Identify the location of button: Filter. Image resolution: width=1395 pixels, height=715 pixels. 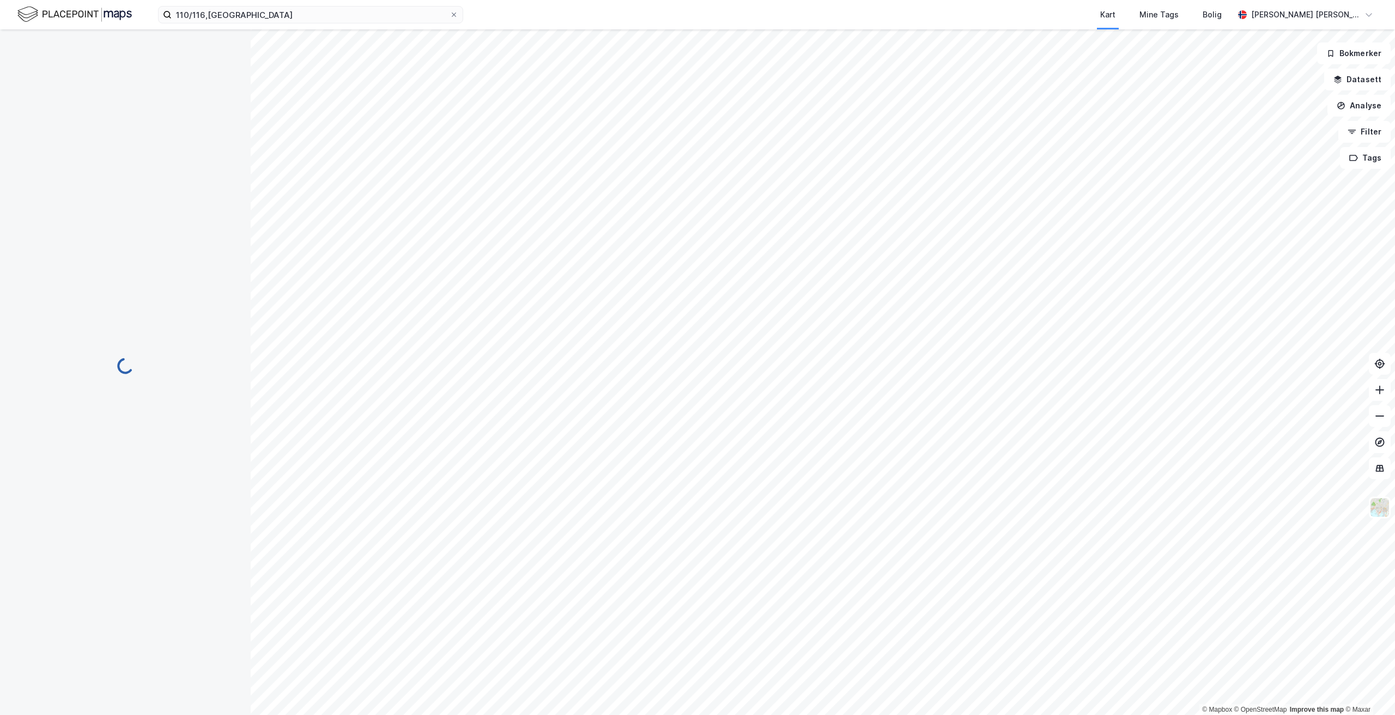
(1364, 132).